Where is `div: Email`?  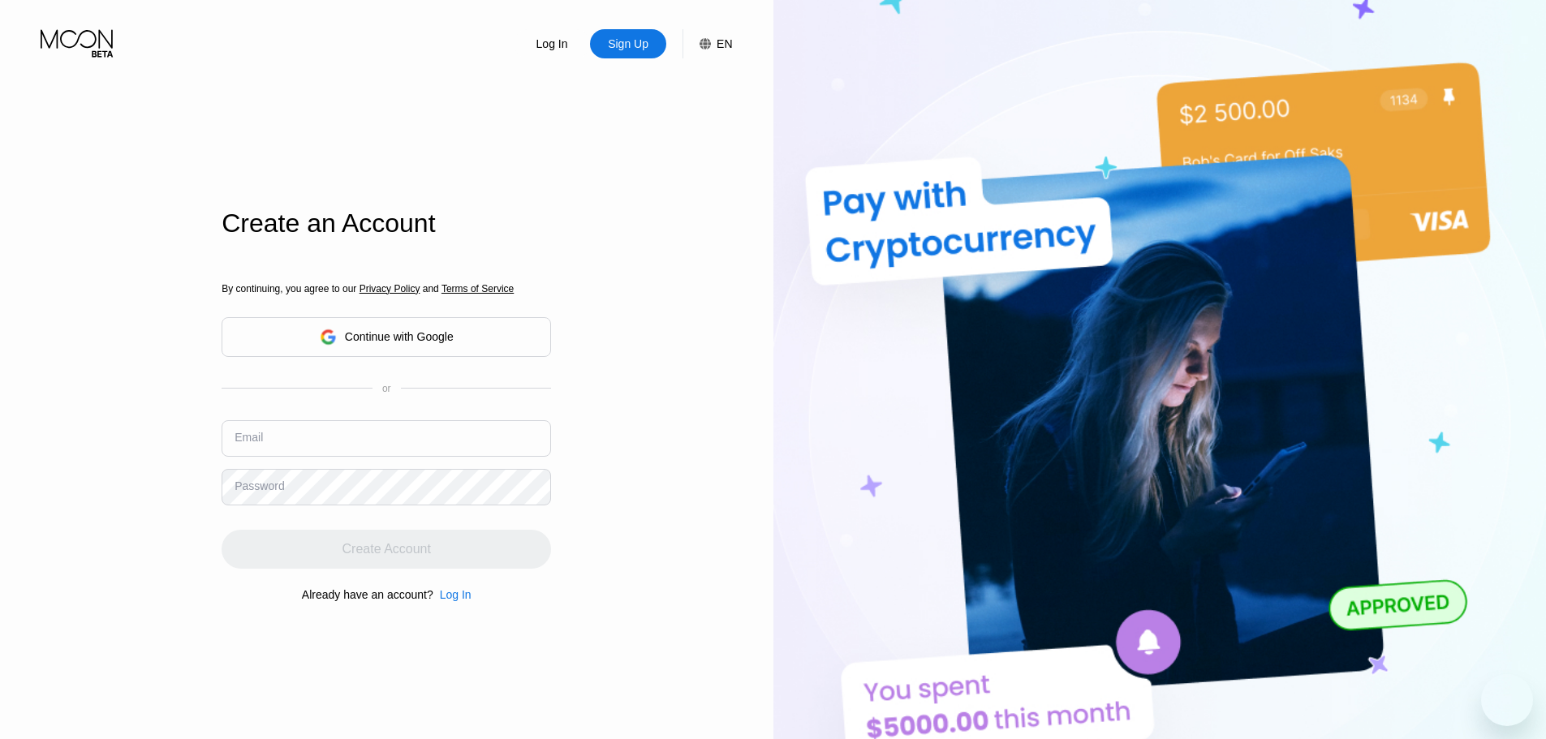
div: Email is located at coordinates (248, 437).